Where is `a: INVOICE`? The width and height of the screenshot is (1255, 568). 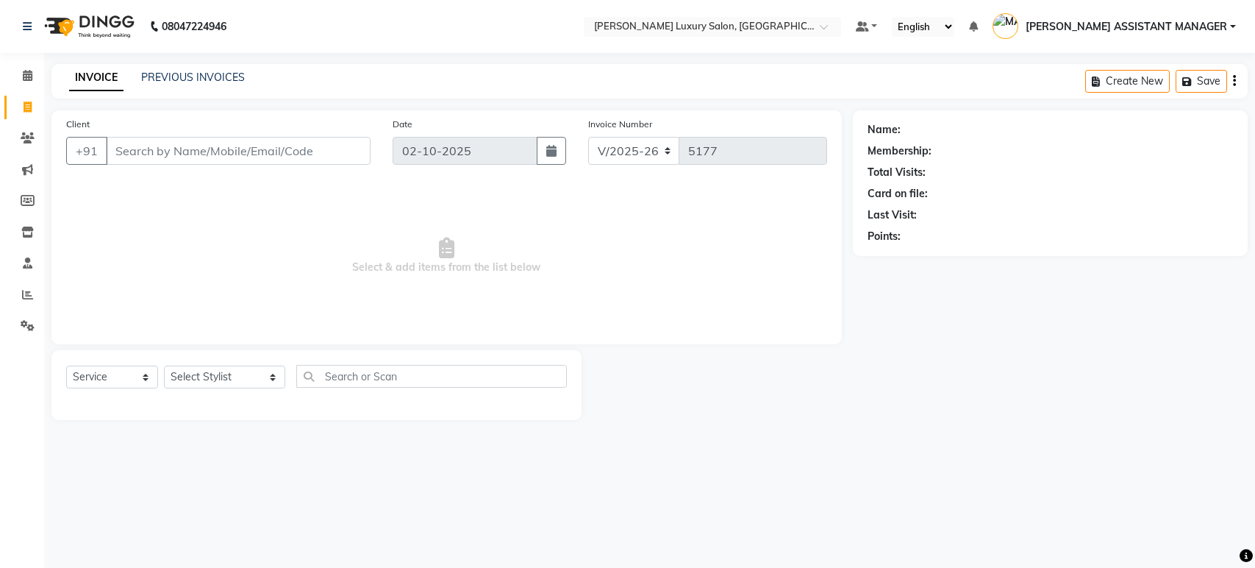 a: INVOICE is located at coordinates (96, 78).